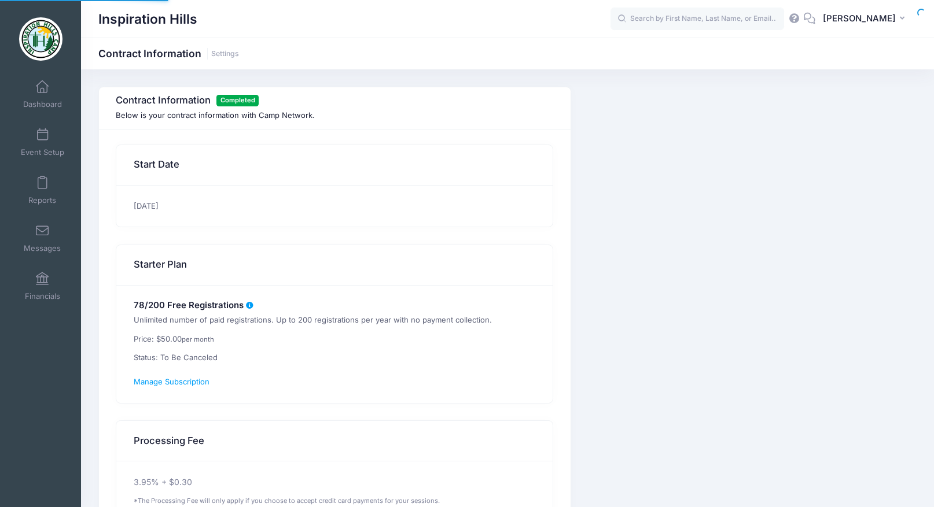  What do you see at coordinates (697, 19) in the screenshot?
I see `input: Search by First Name, Last Name, or Email...` at bounding box center [697, 19].